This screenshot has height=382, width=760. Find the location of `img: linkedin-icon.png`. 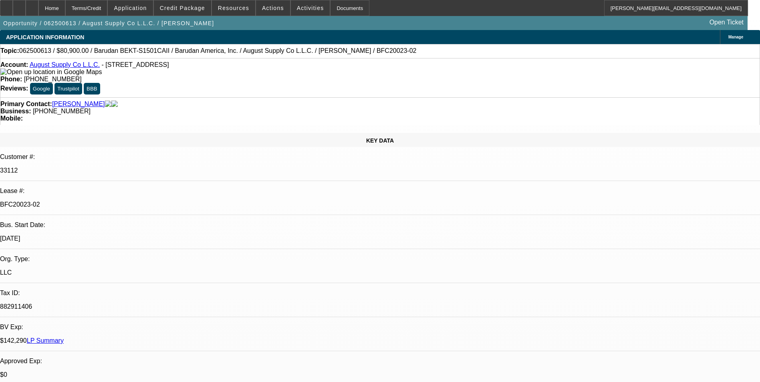

img: linkedin-icon.png is located at coordinates (115, 104).